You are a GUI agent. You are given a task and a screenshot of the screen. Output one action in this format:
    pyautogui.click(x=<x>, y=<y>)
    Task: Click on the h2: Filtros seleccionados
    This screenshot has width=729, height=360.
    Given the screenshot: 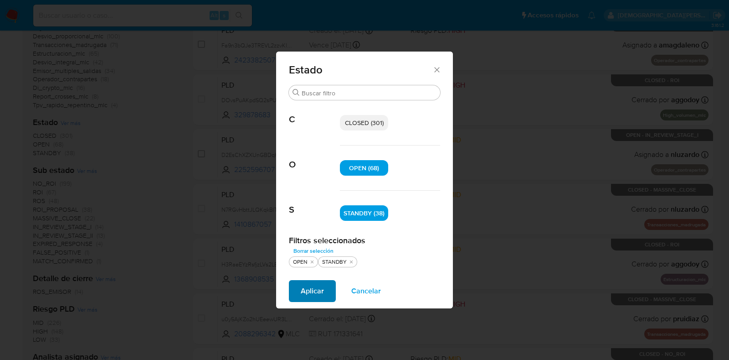 What is the action you would take?
    pyautogui.click(x=365, y=240)
    